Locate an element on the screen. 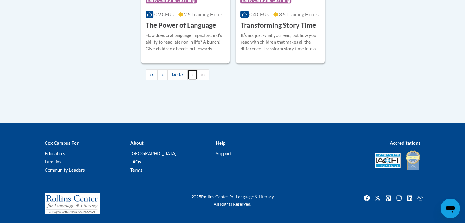 This screenshot has width=465, height=223. a: Linkedin is located at coordinates (409, 198).